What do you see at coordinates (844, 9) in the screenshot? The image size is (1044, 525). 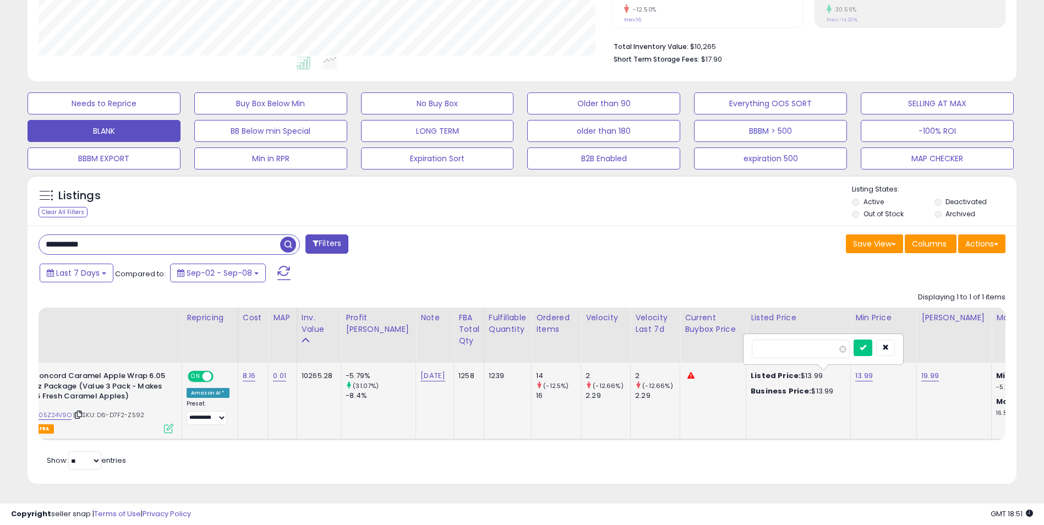 I see `small: 30.56%` at bounding box center [844, 9].